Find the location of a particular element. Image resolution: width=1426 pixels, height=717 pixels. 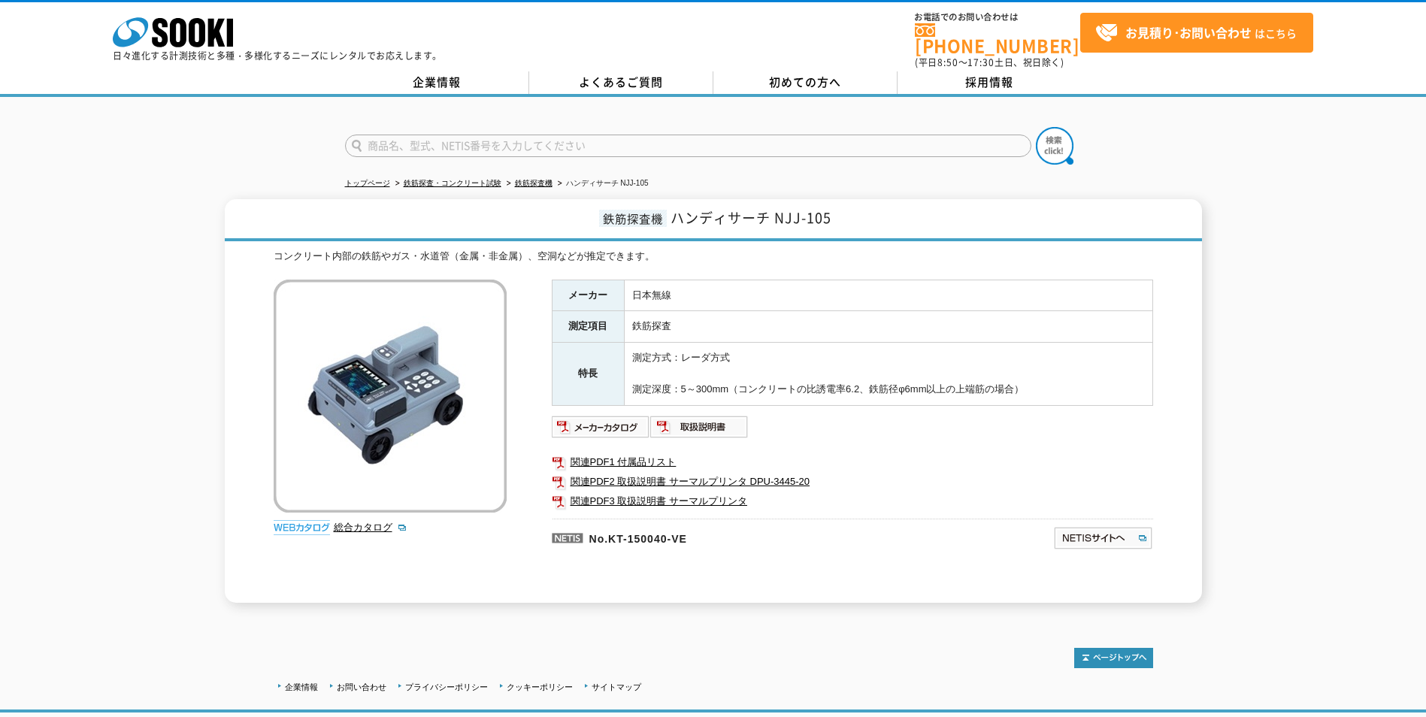

td: 日本無線 is located at coordinates (888, 295).